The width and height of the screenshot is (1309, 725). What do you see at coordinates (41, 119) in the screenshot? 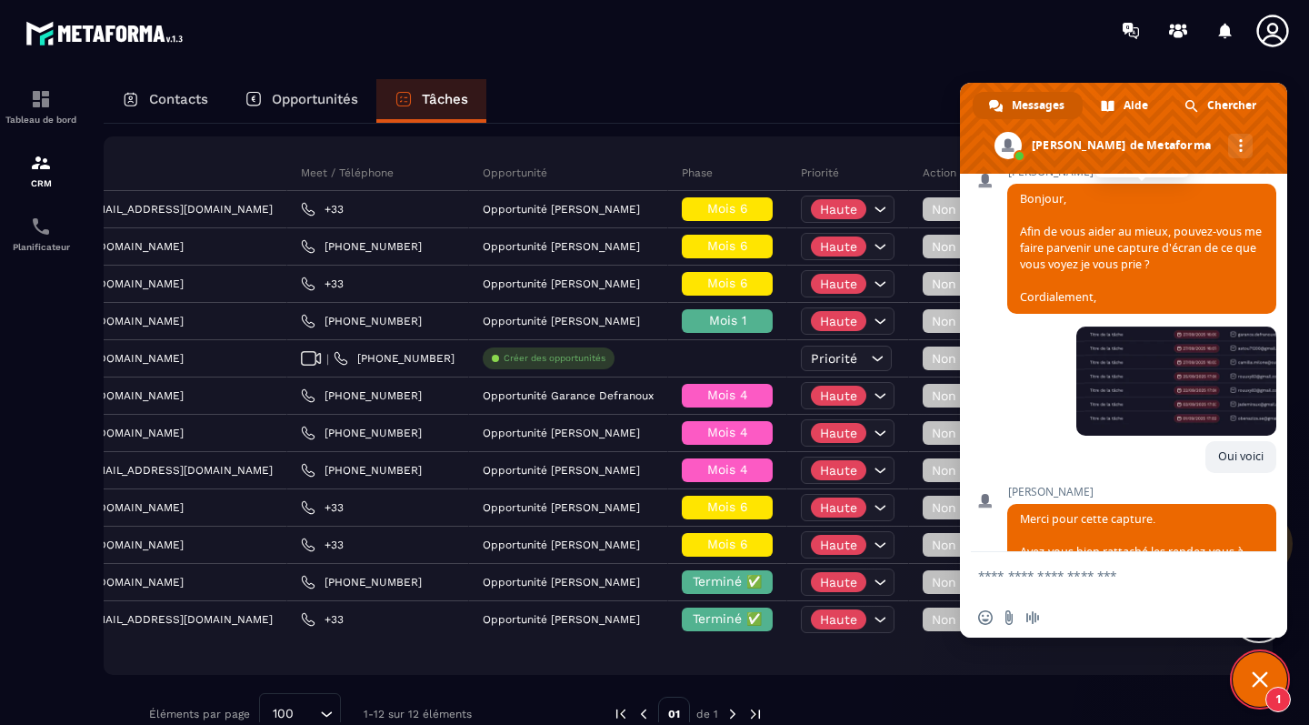
I see `p: Tableau de bord` at bounding box center [41, 119].